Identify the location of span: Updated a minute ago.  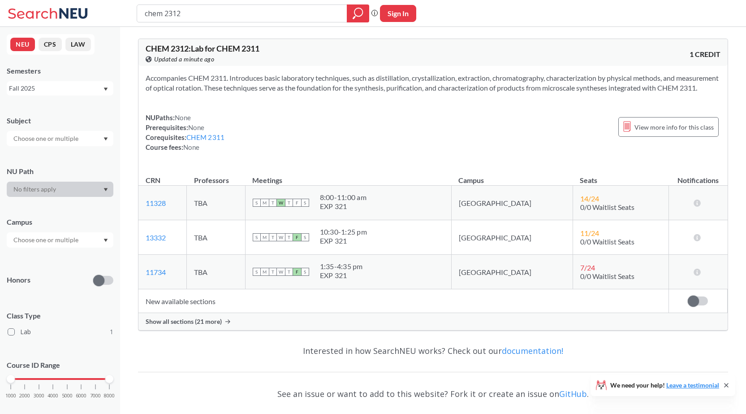
(184, 59).